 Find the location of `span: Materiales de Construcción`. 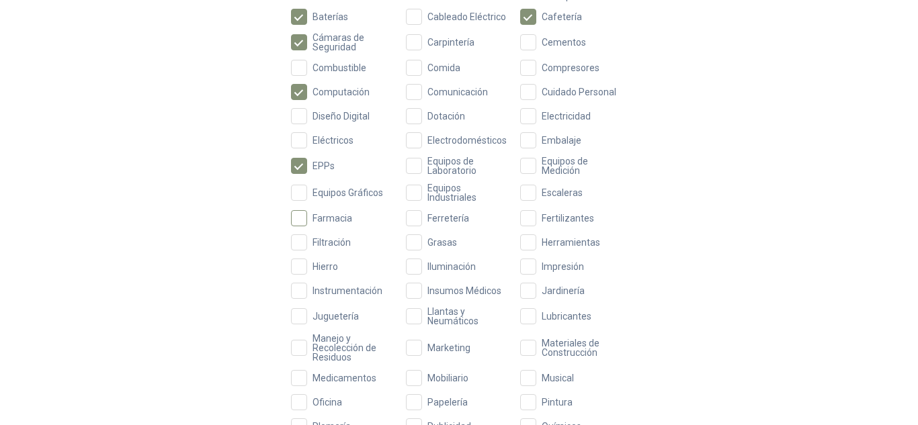

span: Materiales de Construcción is located at coordinates (581, 348).